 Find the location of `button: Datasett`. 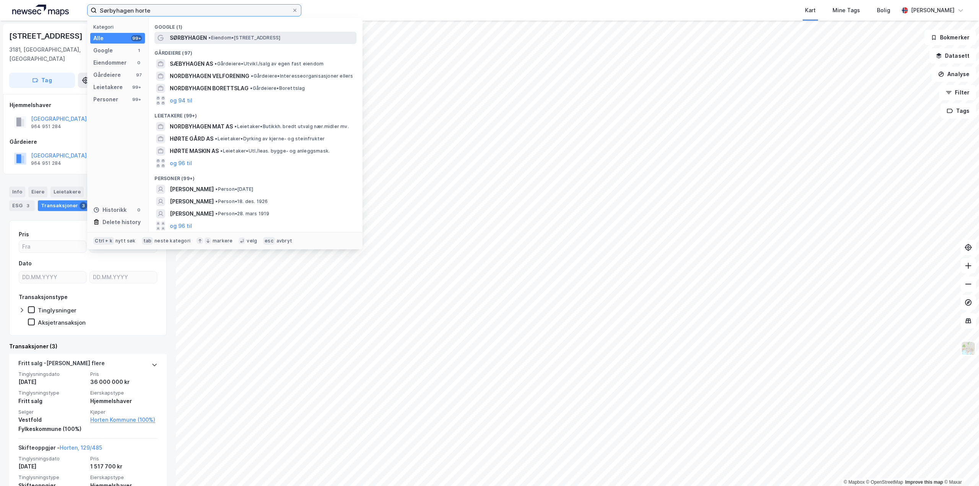

button: Datasett is located at coordinates (953, 56).